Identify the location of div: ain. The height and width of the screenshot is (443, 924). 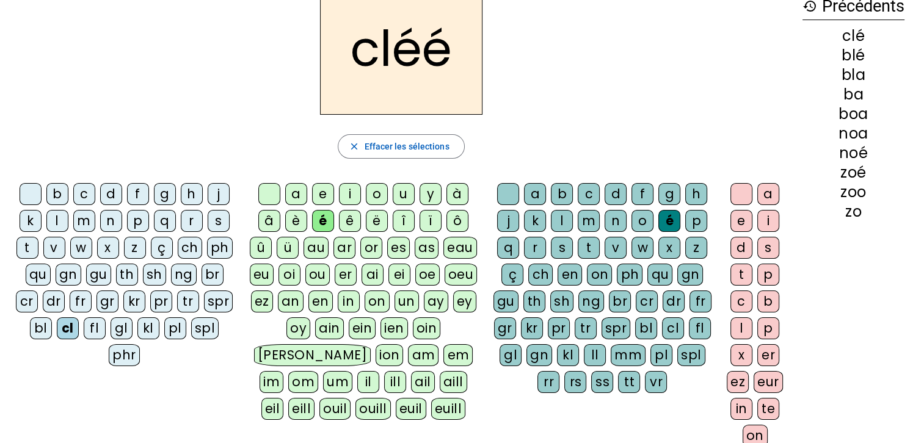
(329, 329).